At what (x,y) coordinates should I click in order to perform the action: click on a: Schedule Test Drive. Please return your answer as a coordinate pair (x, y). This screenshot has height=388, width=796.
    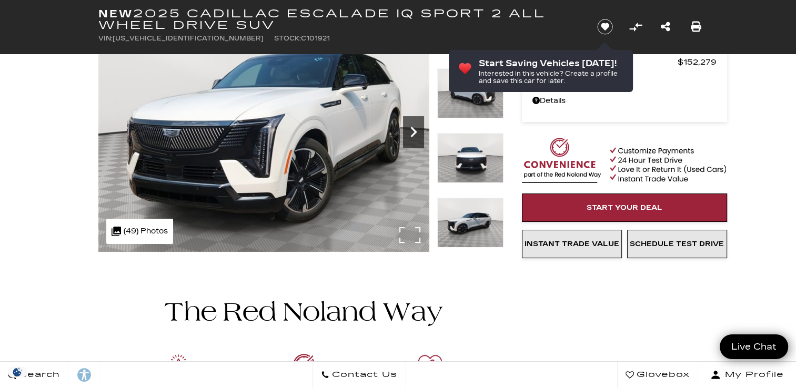
    Looking at the image, I should click on (677, 244).